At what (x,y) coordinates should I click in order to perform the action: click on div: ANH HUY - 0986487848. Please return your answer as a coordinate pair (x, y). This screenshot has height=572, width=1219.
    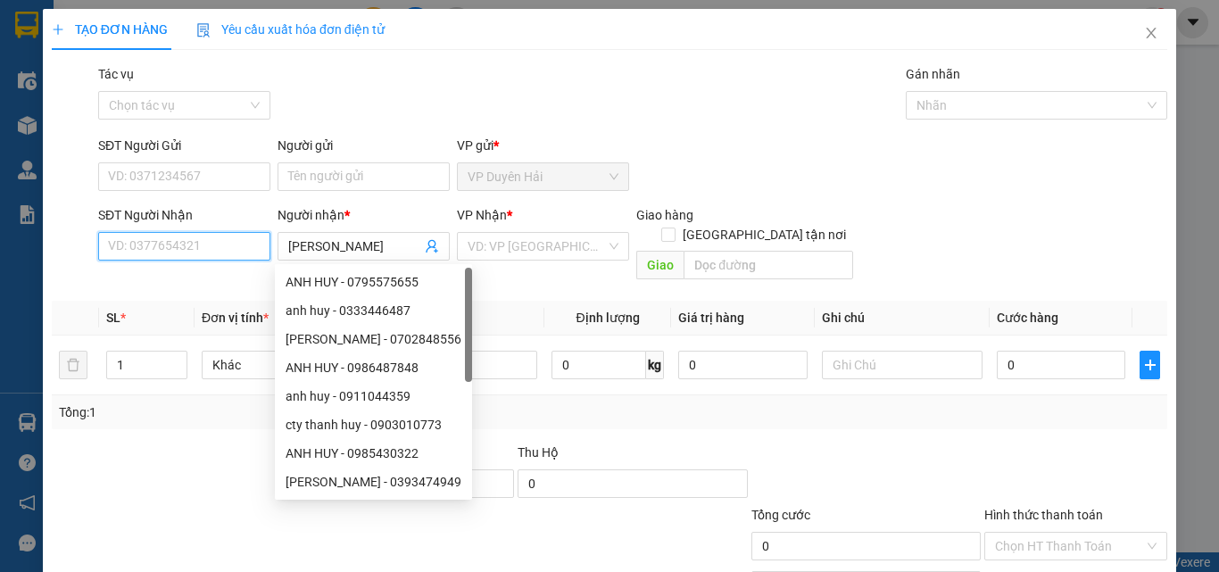
    Looking at the image, I should click on (373, 368).